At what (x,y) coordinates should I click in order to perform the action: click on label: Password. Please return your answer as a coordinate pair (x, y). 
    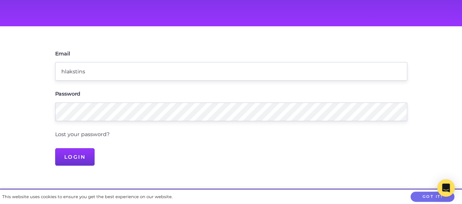
    Looking at the image, I should click on (68, 94).